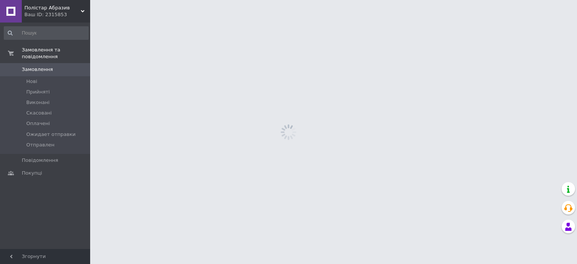  Describe the element at coordinates (57, 15) in the screenshot. I see `div: Ваш ID: 2315853` at that location.